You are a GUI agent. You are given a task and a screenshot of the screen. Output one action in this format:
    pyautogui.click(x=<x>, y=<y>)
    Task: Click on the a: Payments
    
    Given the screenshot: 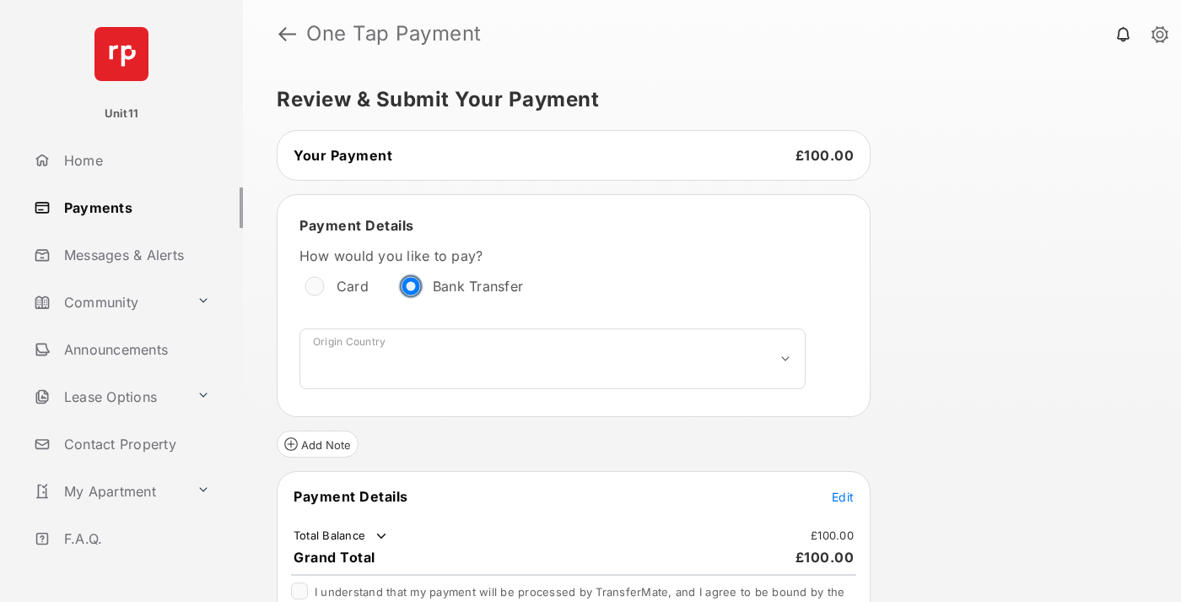 What is the action you would take?
    pyautogui.click(x=135, y=208)
    